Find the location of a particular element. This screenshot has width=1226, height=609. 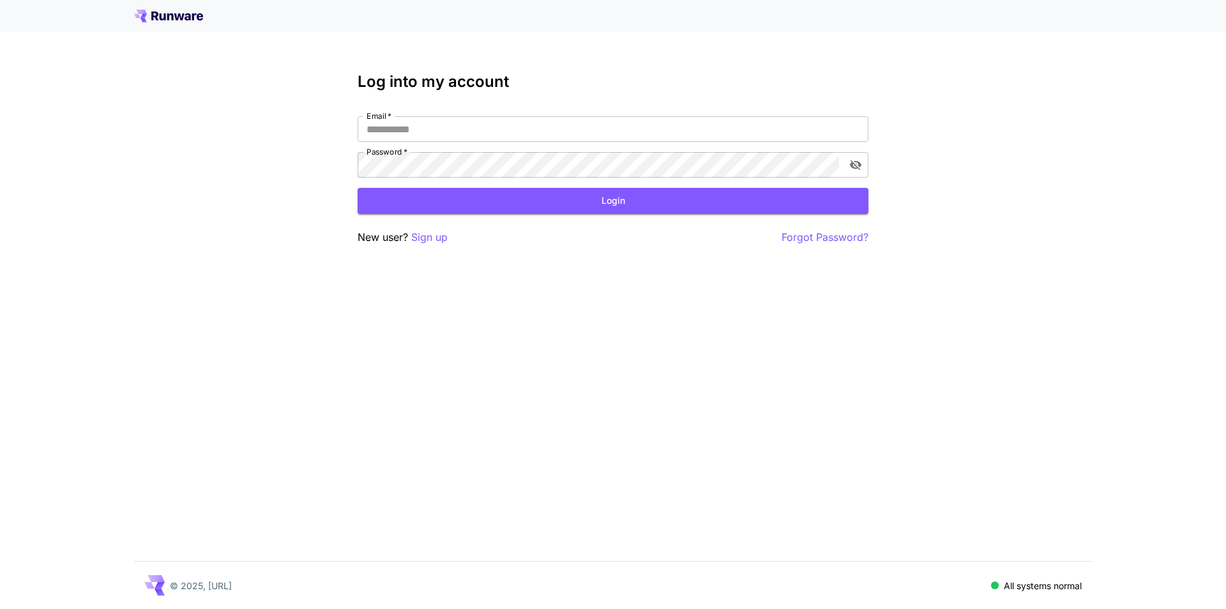

button: Forgot Password? is located at coordinates (825, 237).